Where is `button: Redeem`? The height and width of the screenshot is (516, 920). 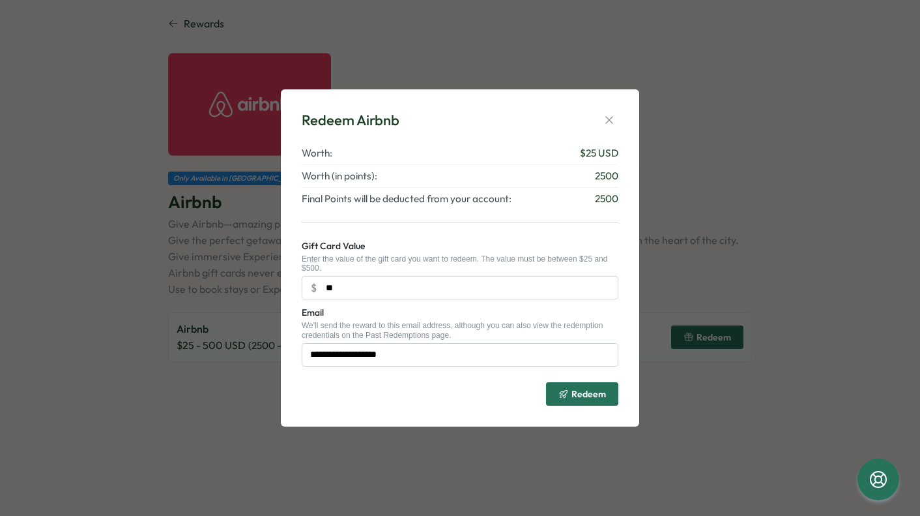
button: Redeem is located at coordinates (582, 394).